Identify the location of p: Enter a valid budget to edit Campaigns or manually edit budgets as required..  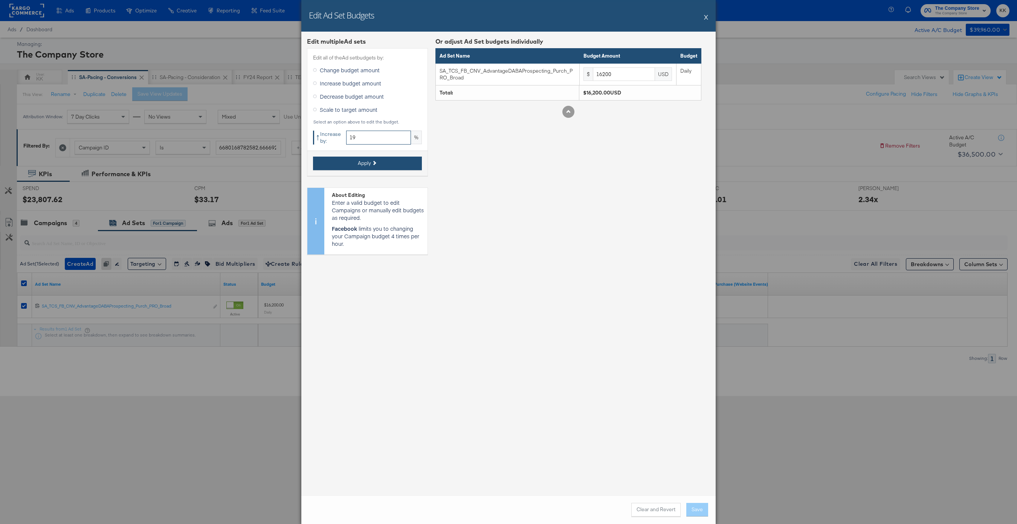
(378, 210).